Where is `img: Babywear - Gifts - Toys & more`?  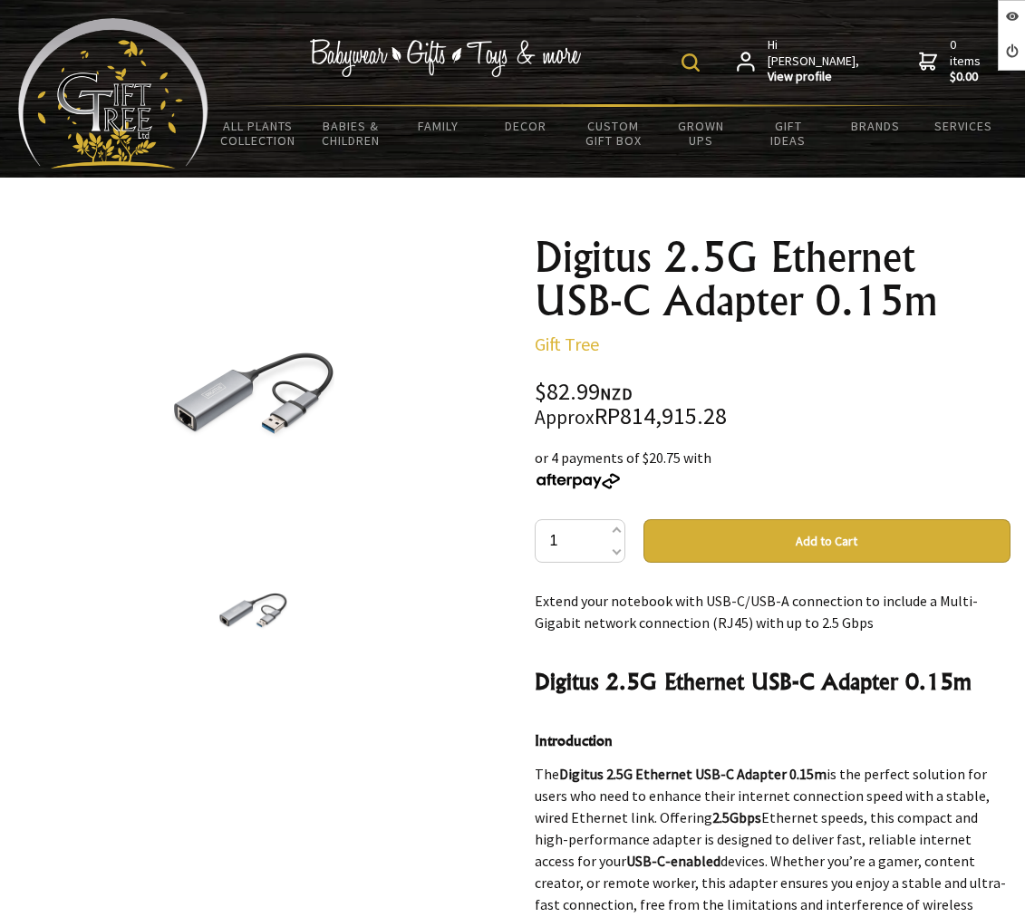
img: Babywear - Gifts - Toys & more is located at coordinates (445, 58).